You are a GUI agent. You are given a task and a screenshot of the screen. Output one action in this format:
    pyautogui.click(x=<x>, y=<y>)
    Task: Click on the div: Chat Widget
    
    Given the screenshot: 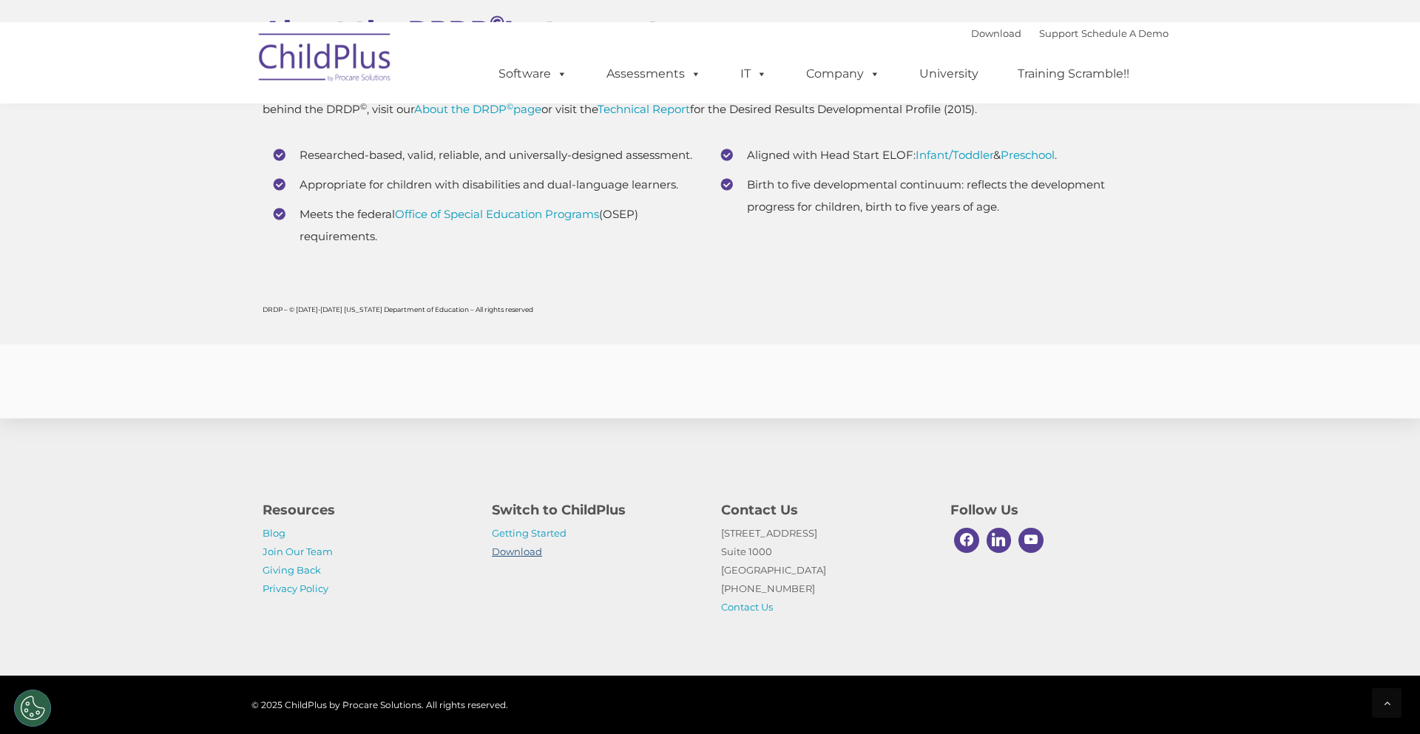 What is the action you would take?
    pyautogui.click(x=1383, y=699)
    